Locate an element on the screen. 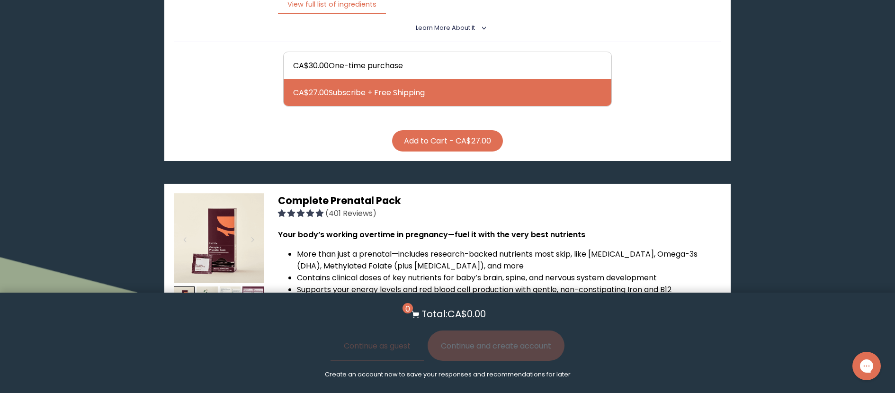  li: Supports your energy levels and red blood cell production with gentle, non-constipating Iron and B12 is located at coordinates (509, 289).